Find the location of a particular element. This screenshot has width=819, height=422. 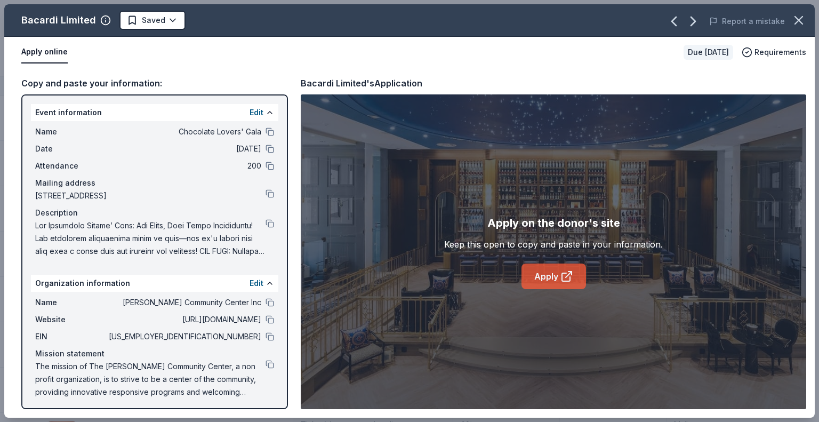

div: Description is located at coordinates (155, 213).